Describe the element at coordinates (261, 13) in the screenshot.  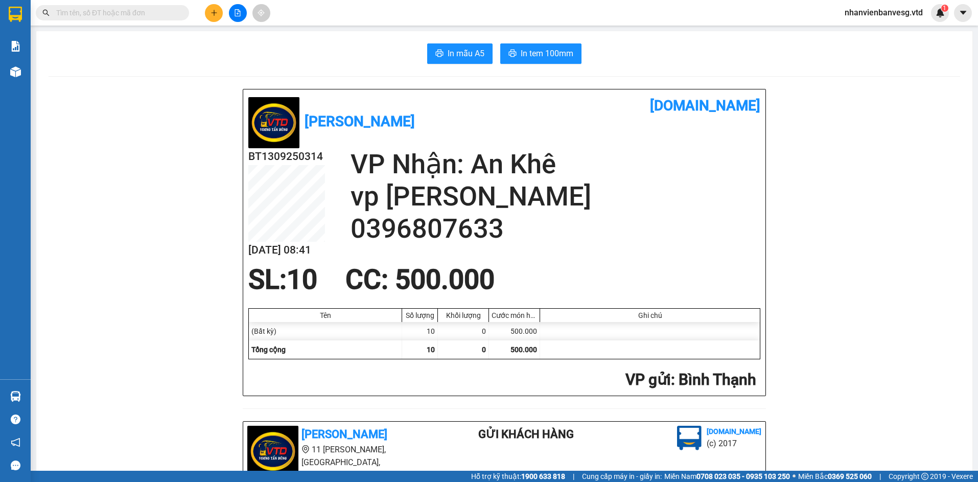
I see `span: aim` at that location.